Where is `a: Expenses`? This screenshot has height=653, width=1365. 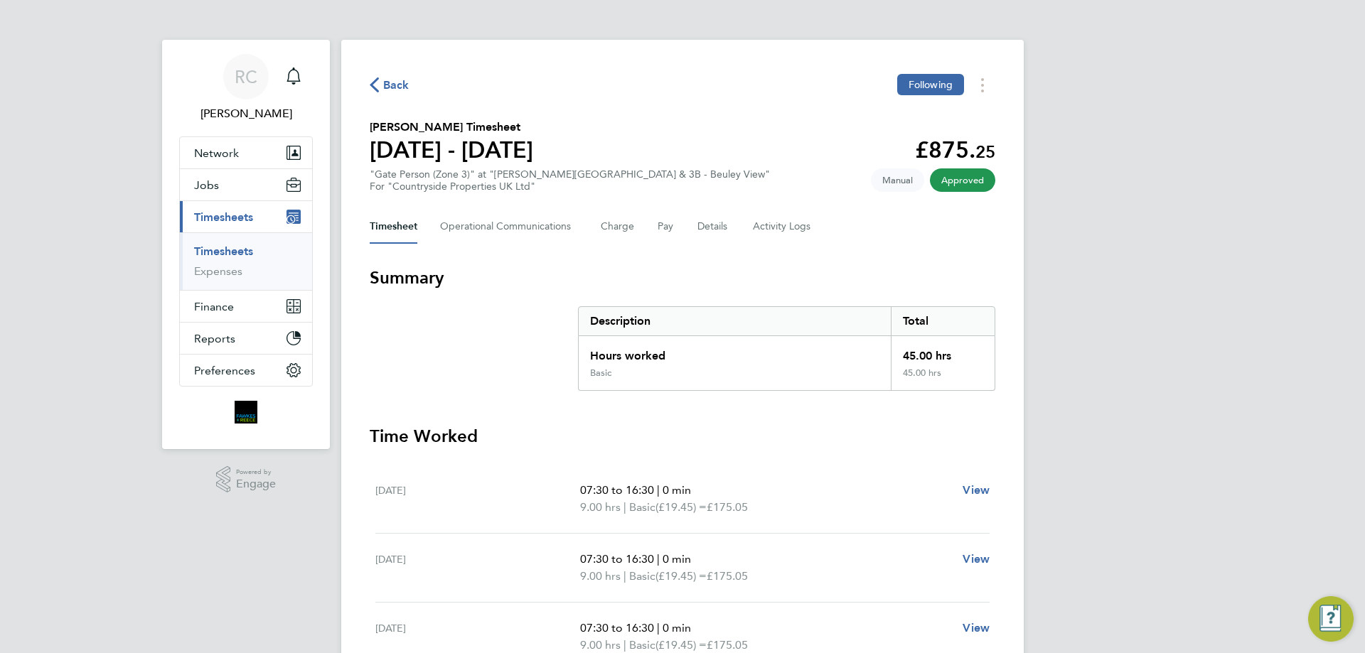 a: Expenses is located at coordinates (218, 271).